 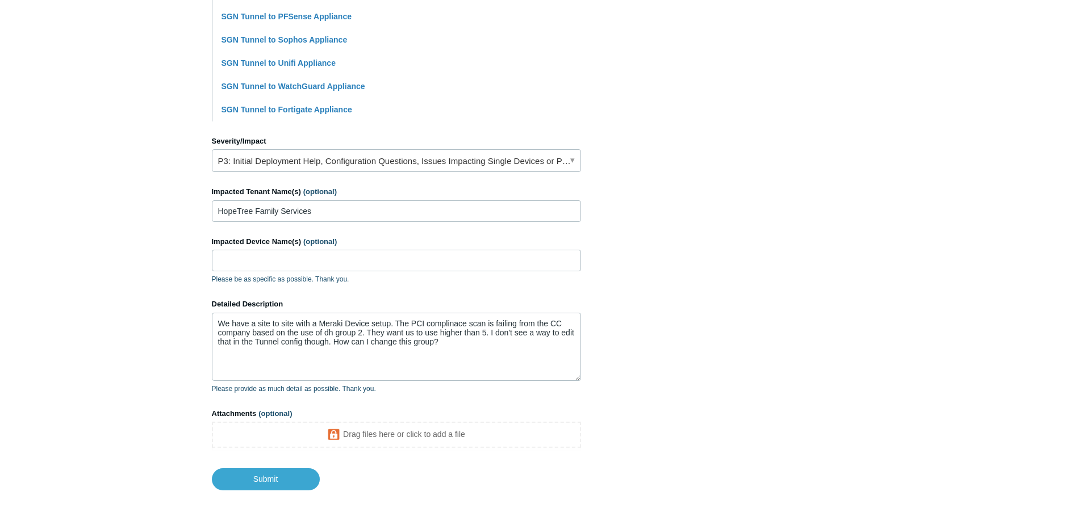 I want to click on input: Submit, so click(x=266, y=479).